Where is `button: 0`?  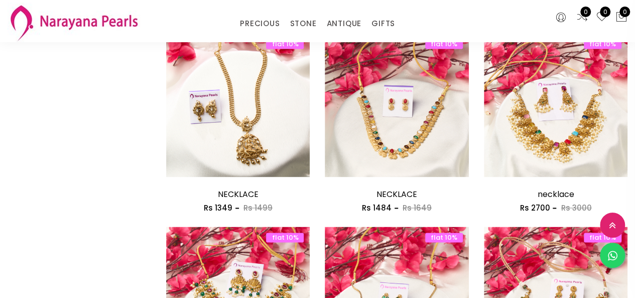 button: 0 is located at coordinates (622, 18).